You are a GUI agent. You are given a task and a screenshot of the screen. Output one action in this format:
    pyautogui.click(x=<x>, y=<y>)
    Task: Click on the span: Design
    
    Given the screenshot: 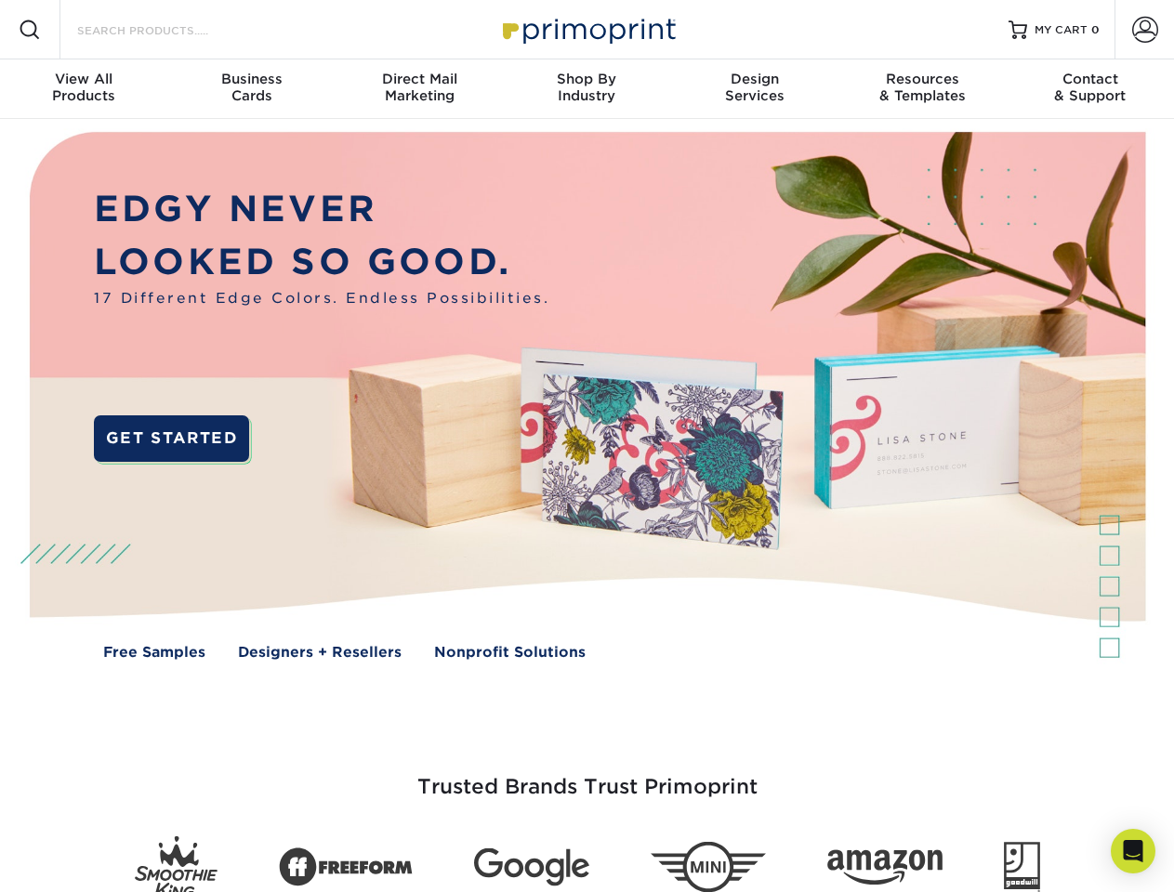 What is the action you would take?
    pyautogui.click(x=755, y=79)
    